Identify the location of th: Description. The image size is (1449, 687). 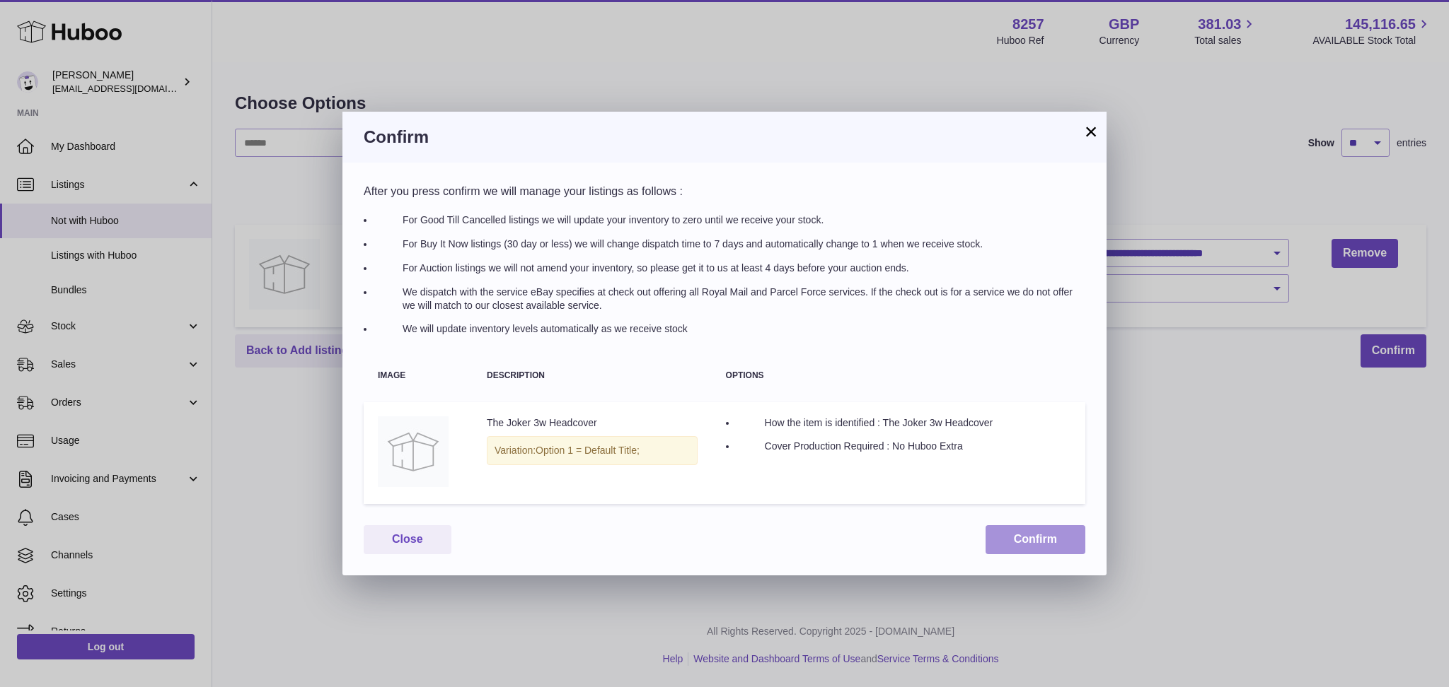
(592, 376).